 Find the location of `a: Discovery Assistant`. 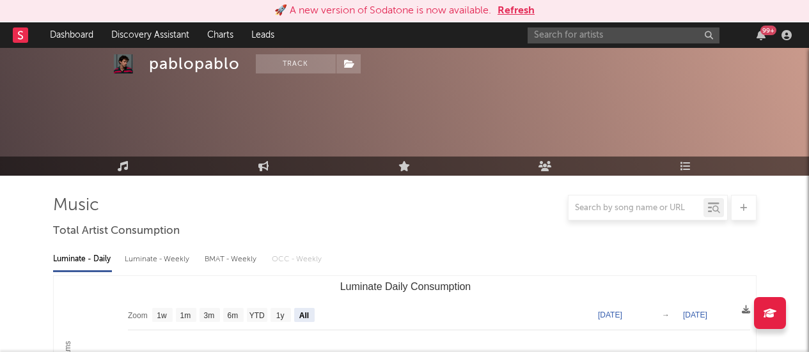

a: Discovery Assistant is located at coordinates (150, 35).